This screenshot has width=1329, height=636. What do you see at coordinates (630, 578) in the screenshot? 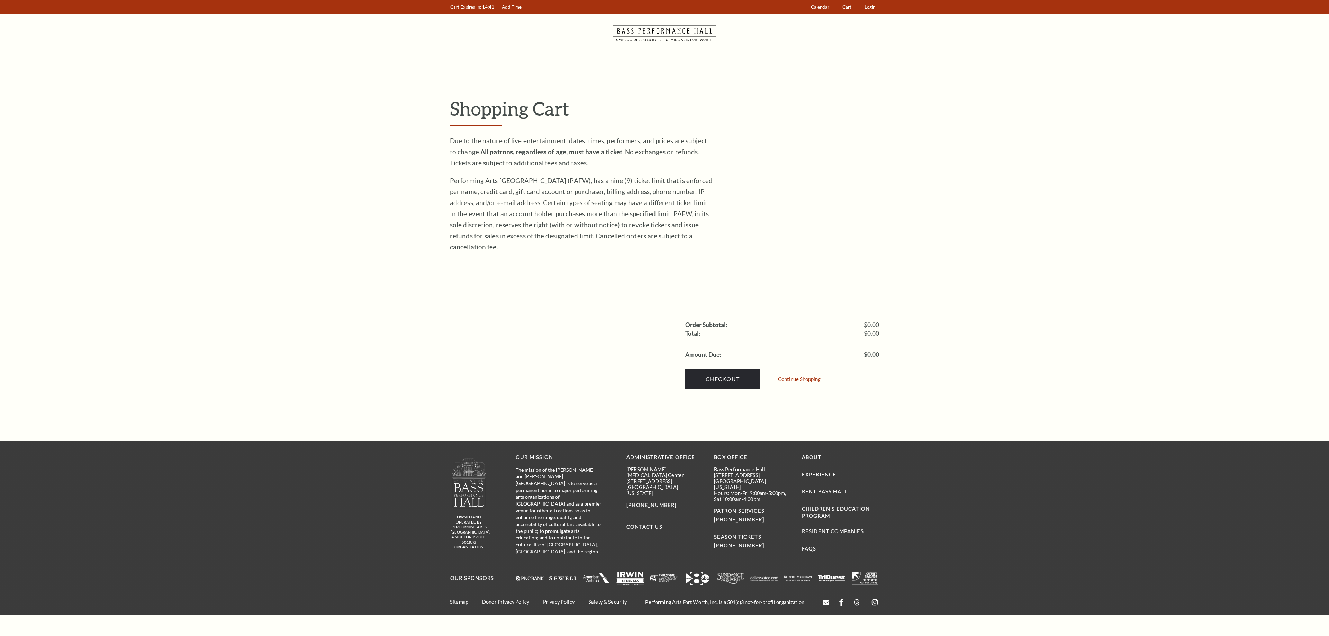
I see `img: irwinsteel_websitefooter_117x55.png` at bounding box center [630, 578].